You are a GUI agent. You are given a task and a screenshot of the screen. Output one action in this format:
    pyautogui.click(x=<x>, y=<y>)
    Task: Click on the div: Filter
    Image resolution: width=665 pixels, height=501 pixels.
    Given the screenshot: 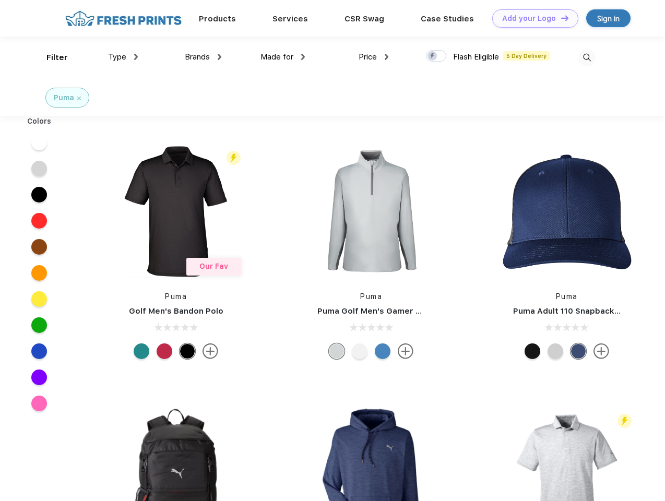 What is the action you would take?
    pyautogui.click(x=57, y=57)
    